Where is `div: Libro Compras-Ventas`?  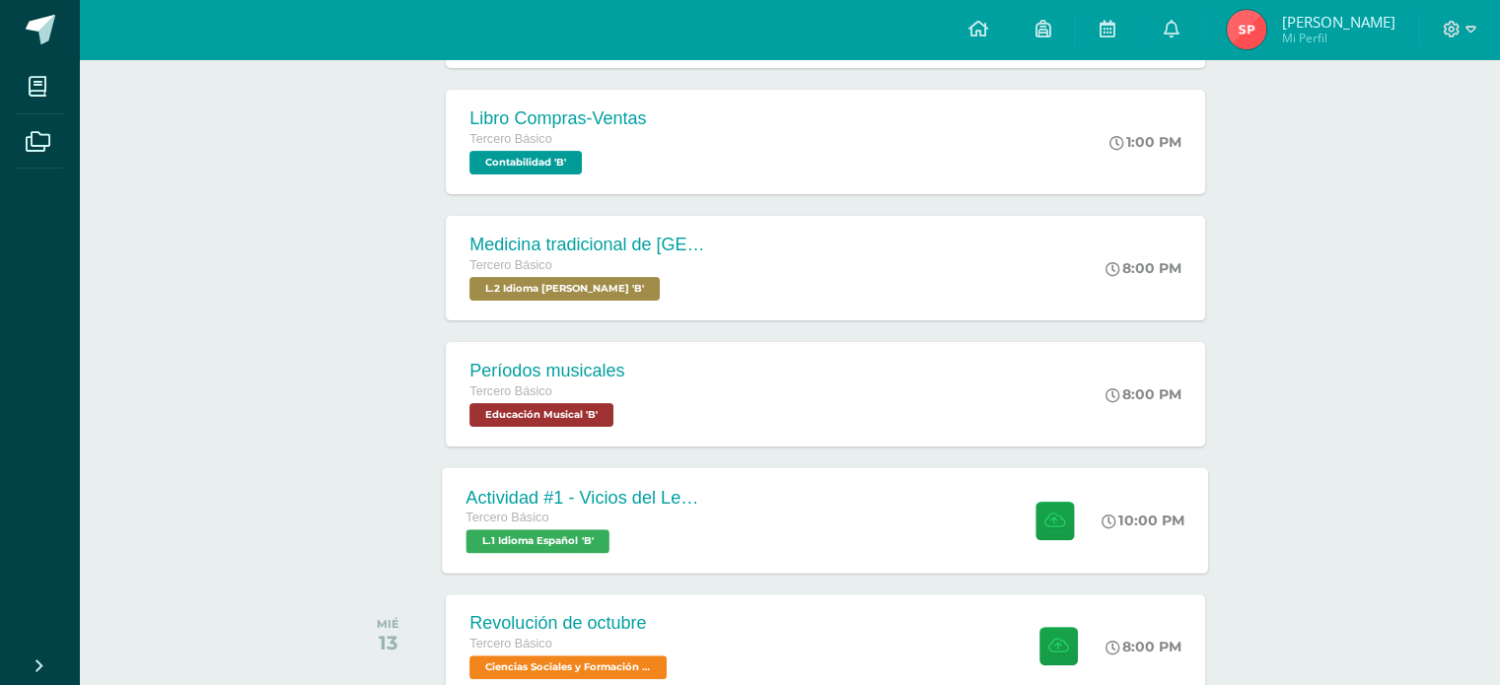 div: Libro Compras-Ventas is located at coordinates (557, 118).